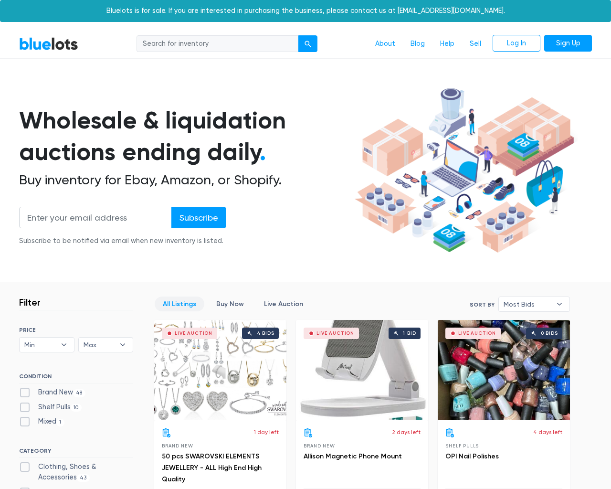  What do you see at coordinates (40, 345) in the screenshot?
I see `span: Min` at bounding box center [40, 345].